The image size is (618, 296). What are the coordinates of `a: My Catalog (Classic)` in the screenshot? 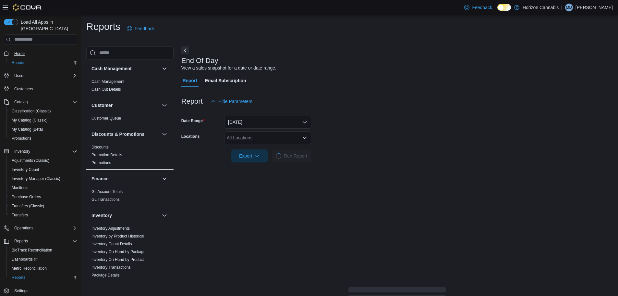 It's located at (30, 120).